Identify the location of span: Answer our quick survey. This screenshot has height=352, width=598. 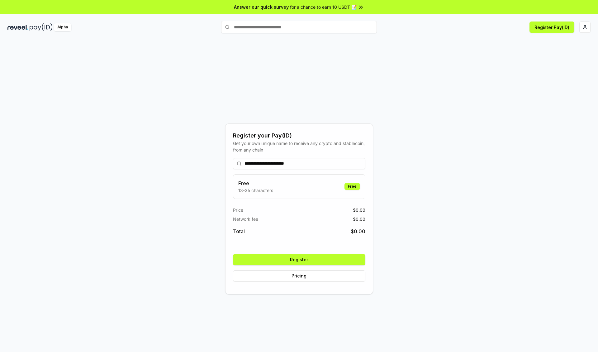
(261, 7).